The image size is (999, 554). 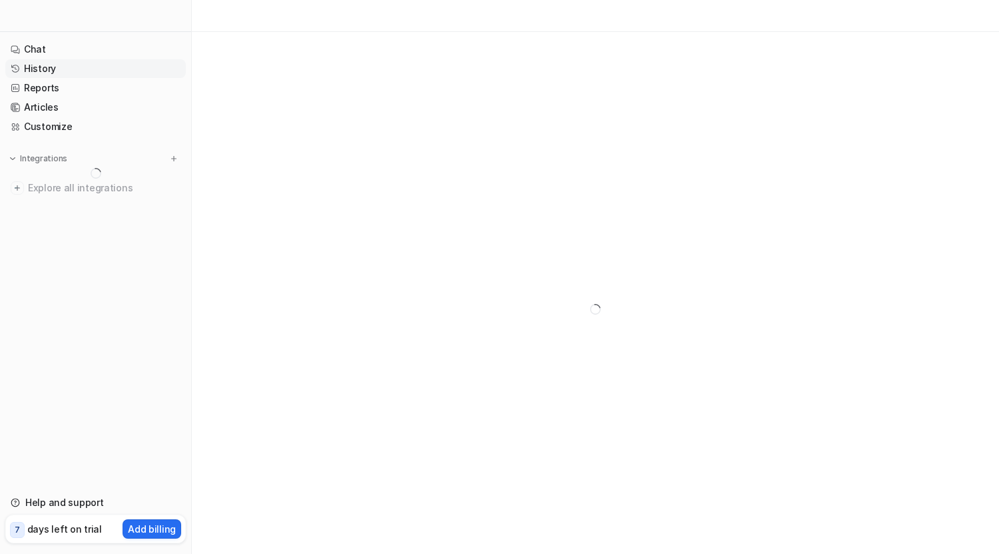 I want to click on img: menu_add.svg, so click(x=174, y=159).